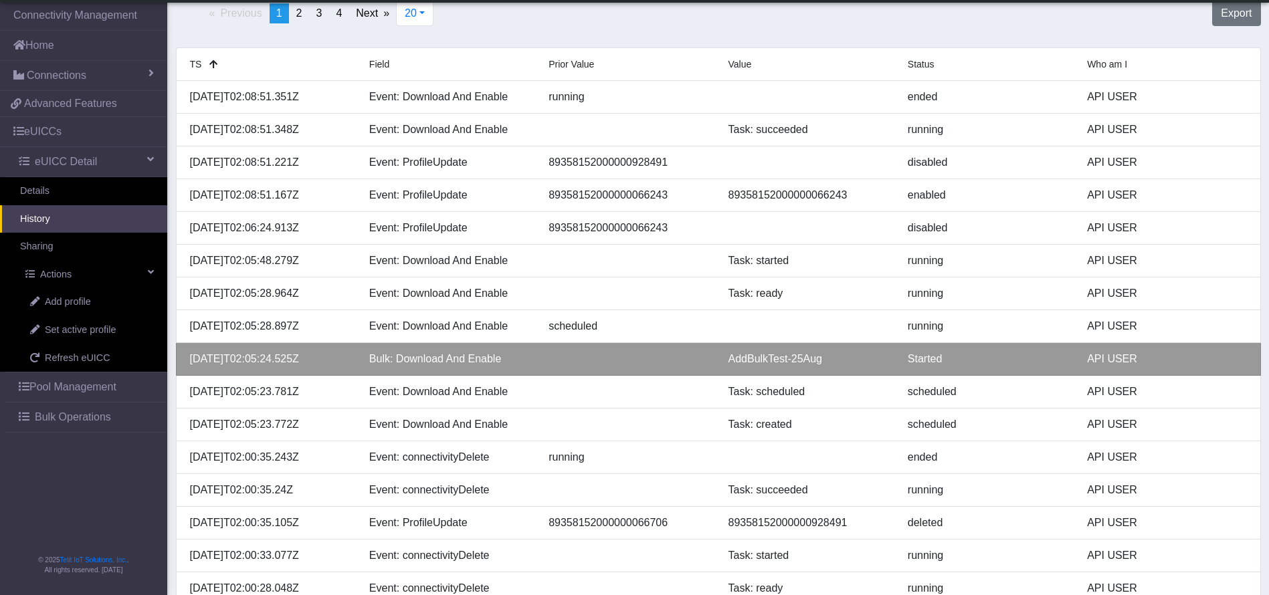 The width and height of the screenshot is (1269, 595). Describe the element at coordinates (88, 359) in the screenshot. I see `a: Refresh eUICC` at that location.